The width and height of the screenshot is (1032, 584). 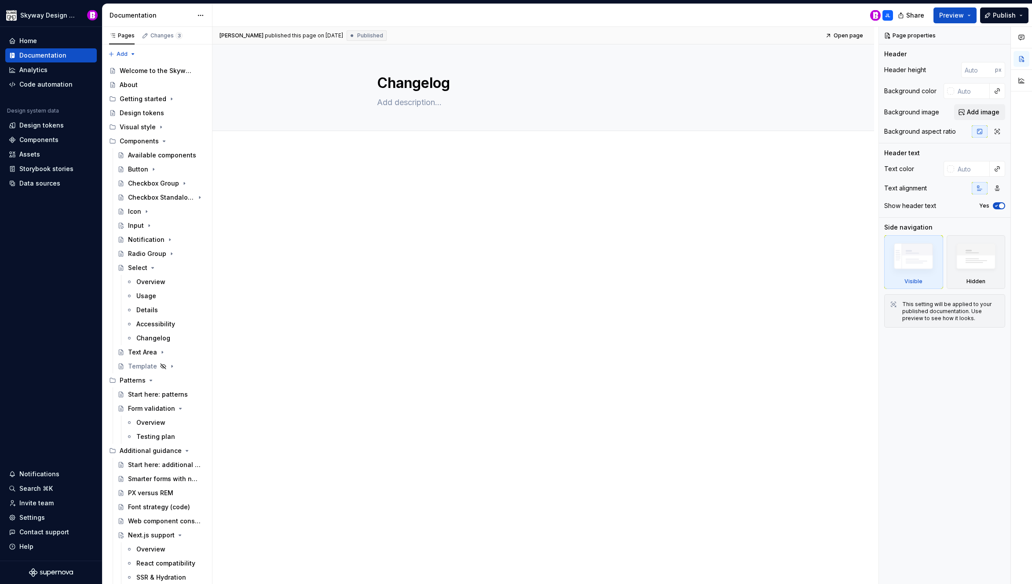 I want to click on div: Usage, so click(x=146, y=296).